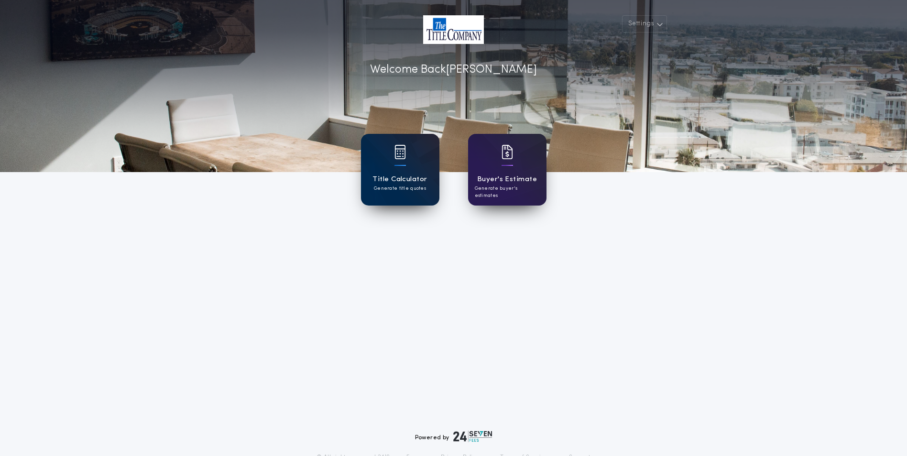  I want to click on a: card iconTitle CalculatorGenerate title quotes, so click(400, 170).